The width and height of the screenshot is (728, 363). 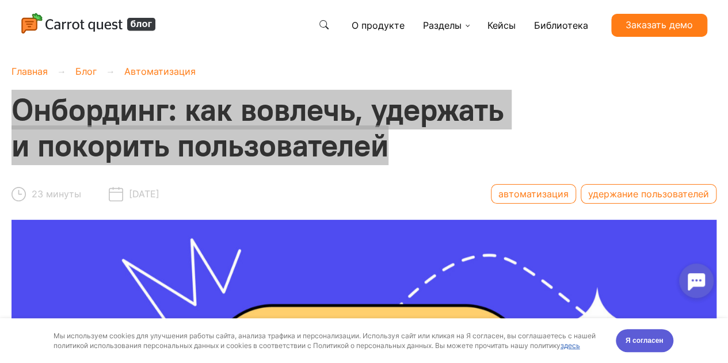 What do you see at coordinates (501, 25) in the screenshot?
I see `a: Кейсы` at bounding box center [501, 25].